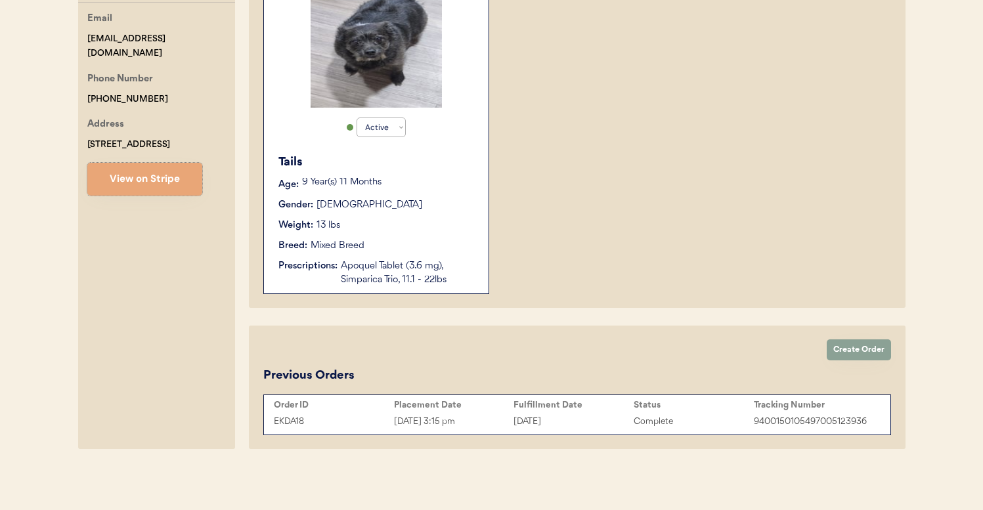 The width and height of the screenshot is (983, 510). I want to click on div: Tails, so click(377, 162).